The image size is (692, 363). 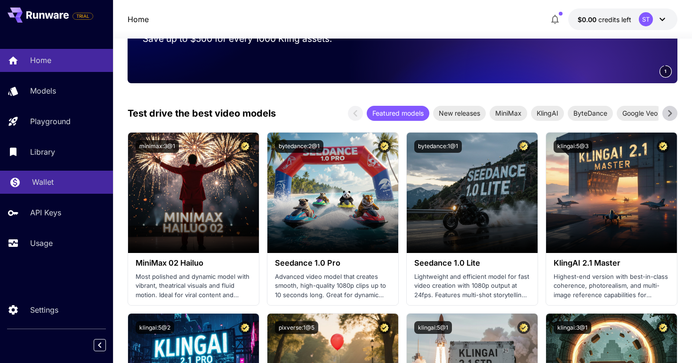 I want to click on div: ByteDance, so click(x=590, y=113).